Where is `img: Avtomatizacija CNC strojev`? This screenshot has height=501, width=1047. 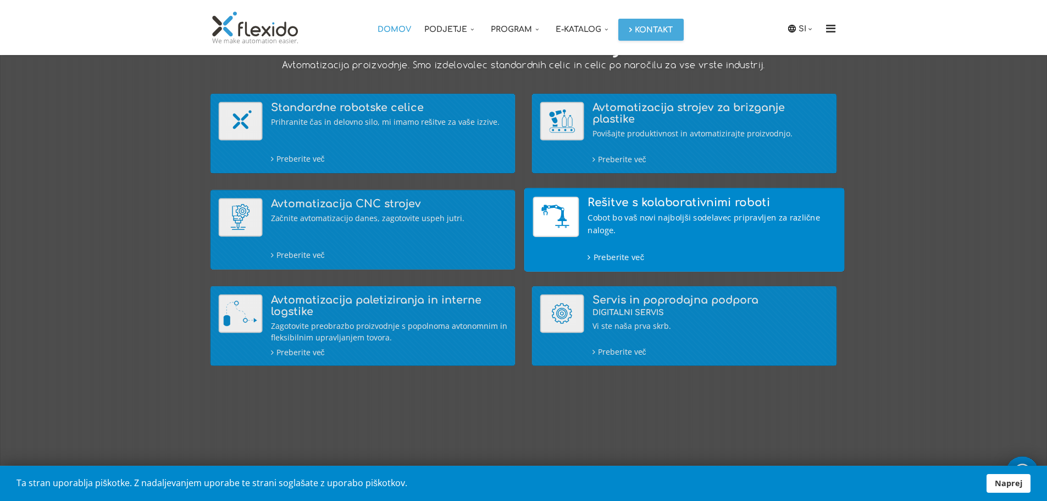 img: Avtomatizacija CNC strojev is located at coordinates (241, 217).